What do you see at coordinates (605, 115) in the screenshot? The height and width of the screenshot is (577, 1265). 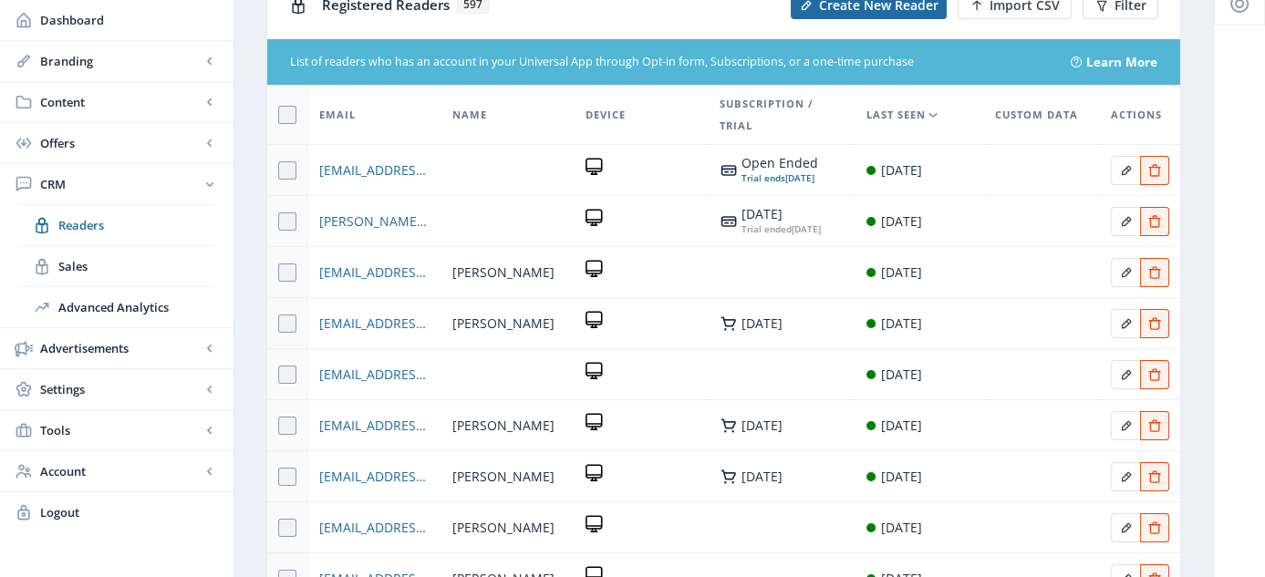 I see `span: Device` at bounding box center [605, 115].